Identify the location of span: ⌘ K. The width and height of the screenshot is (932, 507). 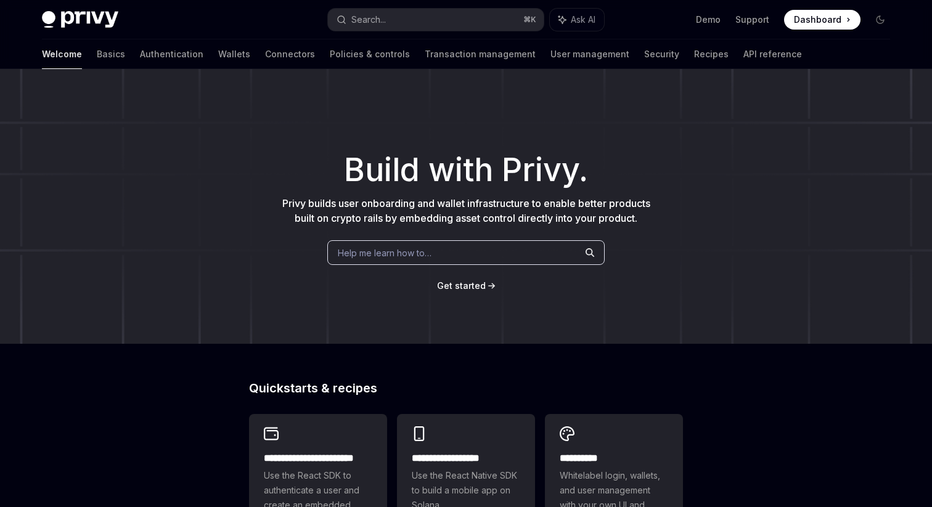
(529, 20).